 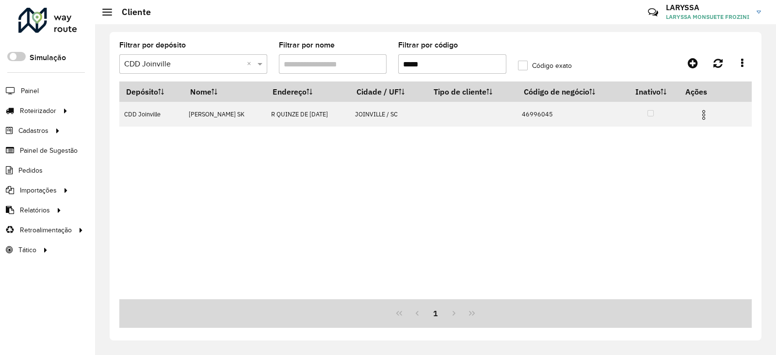 I want to click on td: 46996045, so click(x=570, y=114).